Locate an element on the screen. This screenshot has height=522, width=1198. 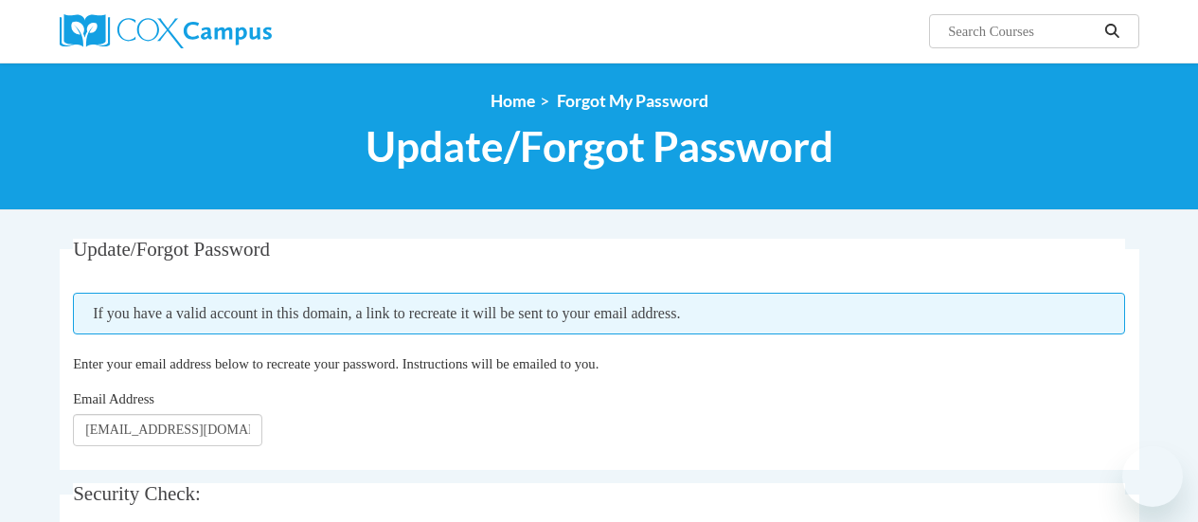
span: If you have a valid account in this domain, a link to recreate it will be sent to your email addr... is located at coordinates (598, 313).